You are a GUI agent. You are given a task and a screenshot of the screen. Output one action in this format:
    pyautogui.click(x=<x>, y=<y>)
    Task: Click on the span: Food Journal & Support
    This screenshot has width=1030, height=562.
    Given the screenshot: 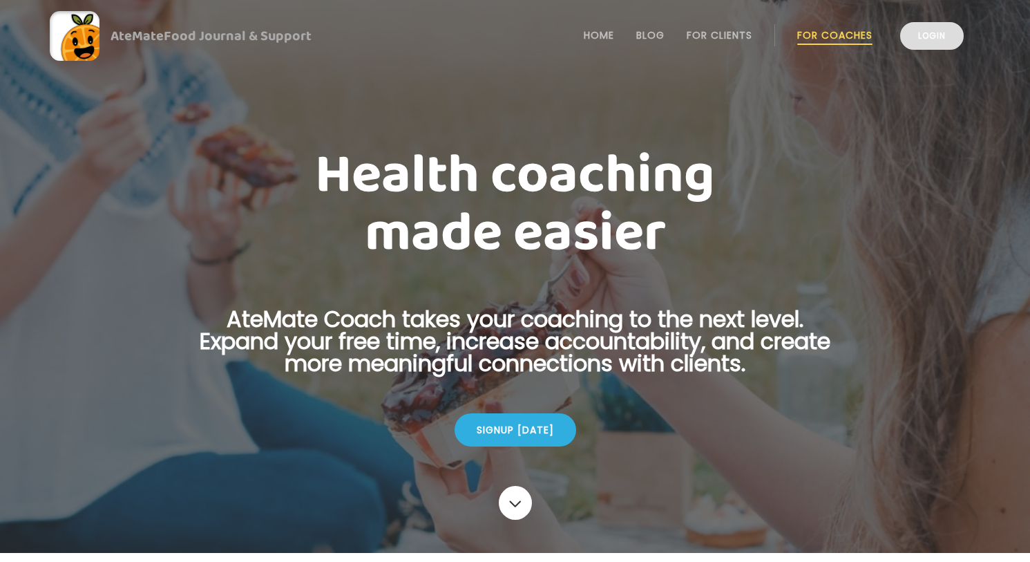 What is the action you would take?
    pyautogui.click(x=238, y=36)
    